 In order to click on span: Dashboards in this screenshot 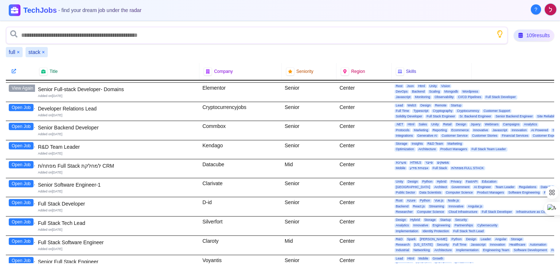, I will do `click(464, 264)`.